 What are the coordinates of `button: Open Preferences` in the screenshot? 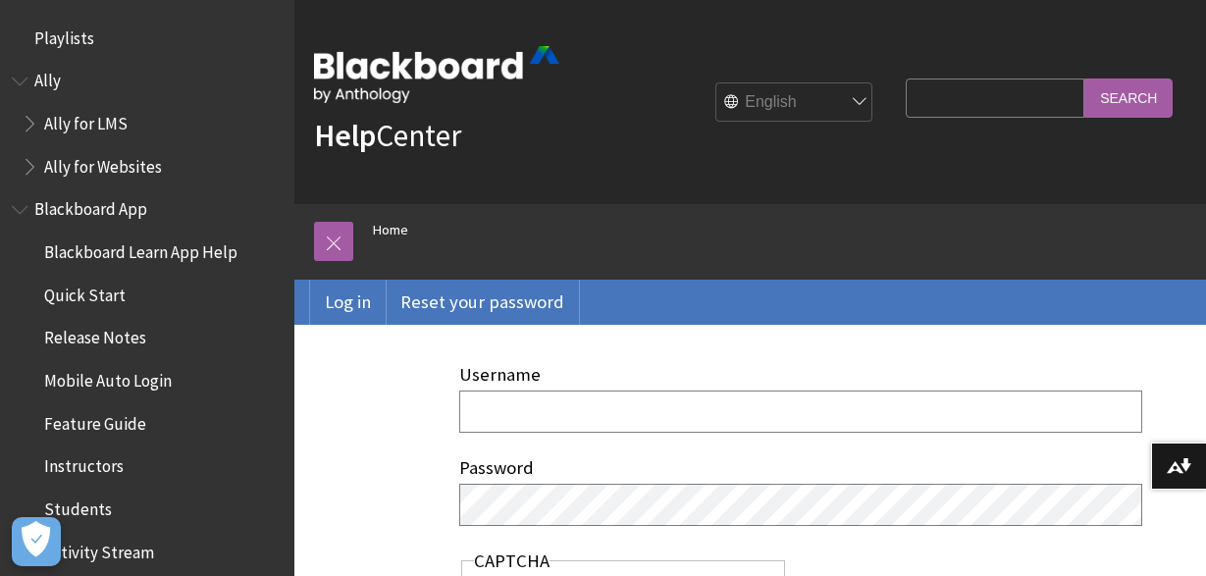 It's located at (36, 542).